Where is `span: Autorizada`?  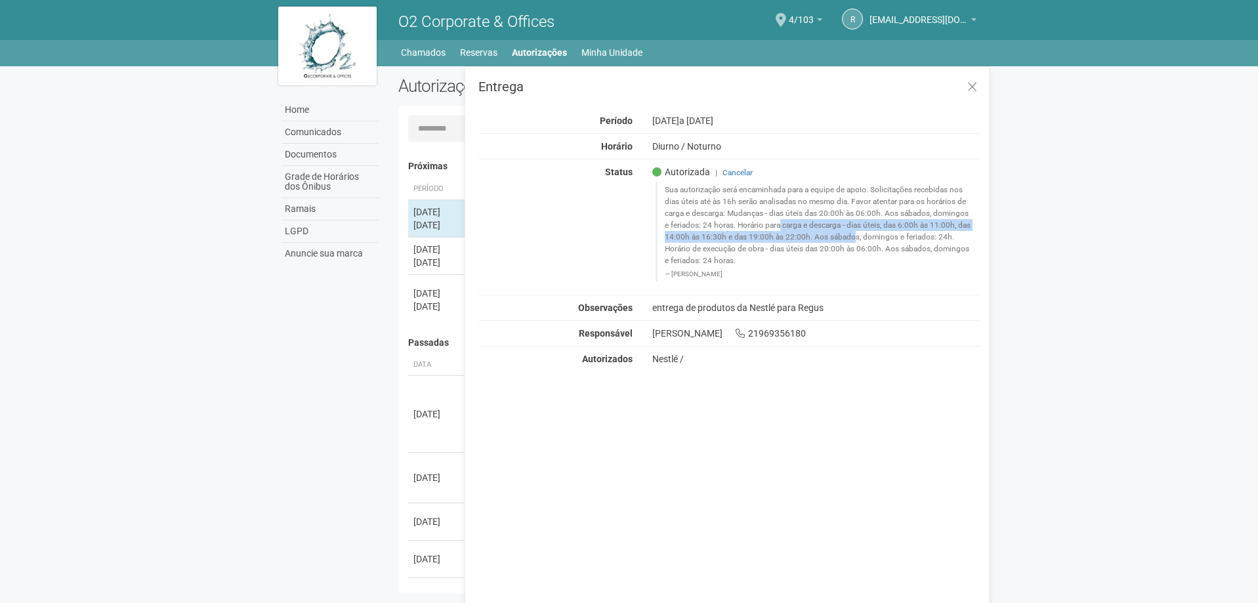 span: Autorizada is located at coordinates (681, 172).